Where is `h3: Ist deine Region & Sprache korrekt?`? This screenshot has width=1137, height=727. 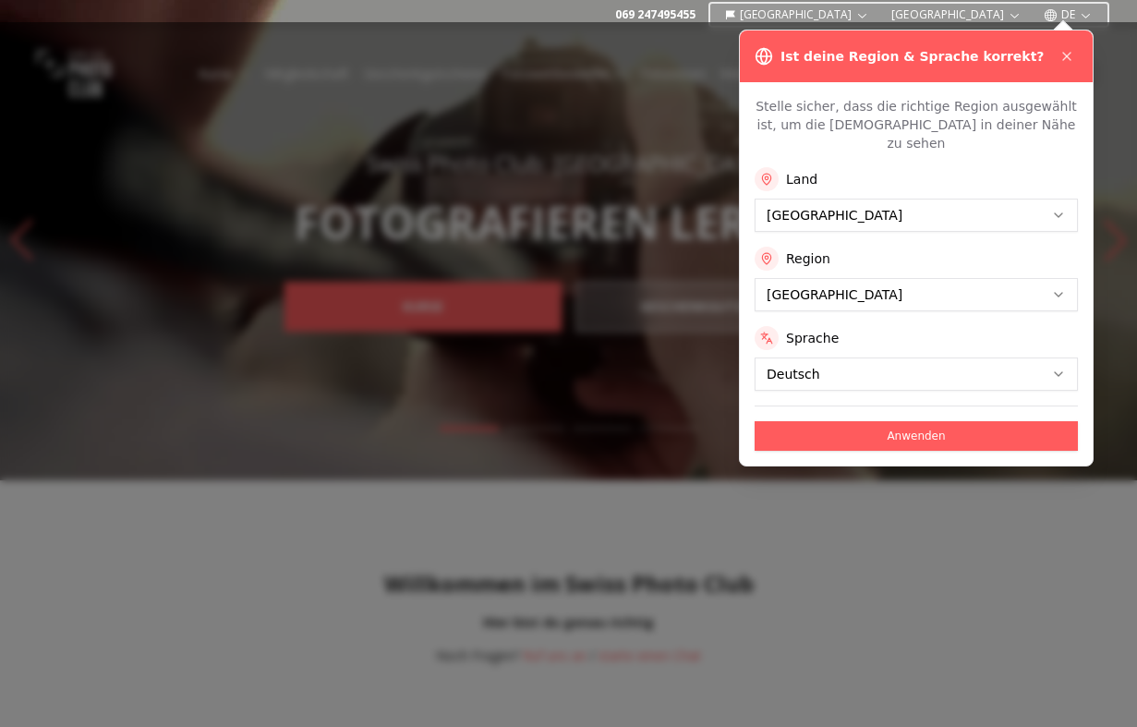
h3: Ist deine Region & Sprache korrekt? is located at coordinates (912, 56).